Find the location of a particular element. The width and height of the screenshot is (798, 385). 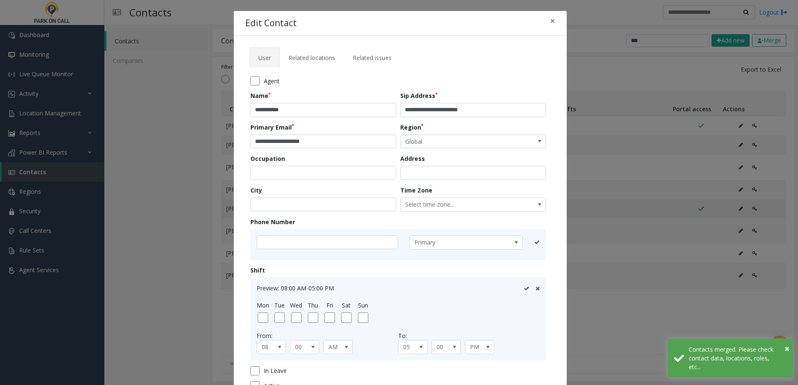

span: PM is located at coordinates (476, 348).